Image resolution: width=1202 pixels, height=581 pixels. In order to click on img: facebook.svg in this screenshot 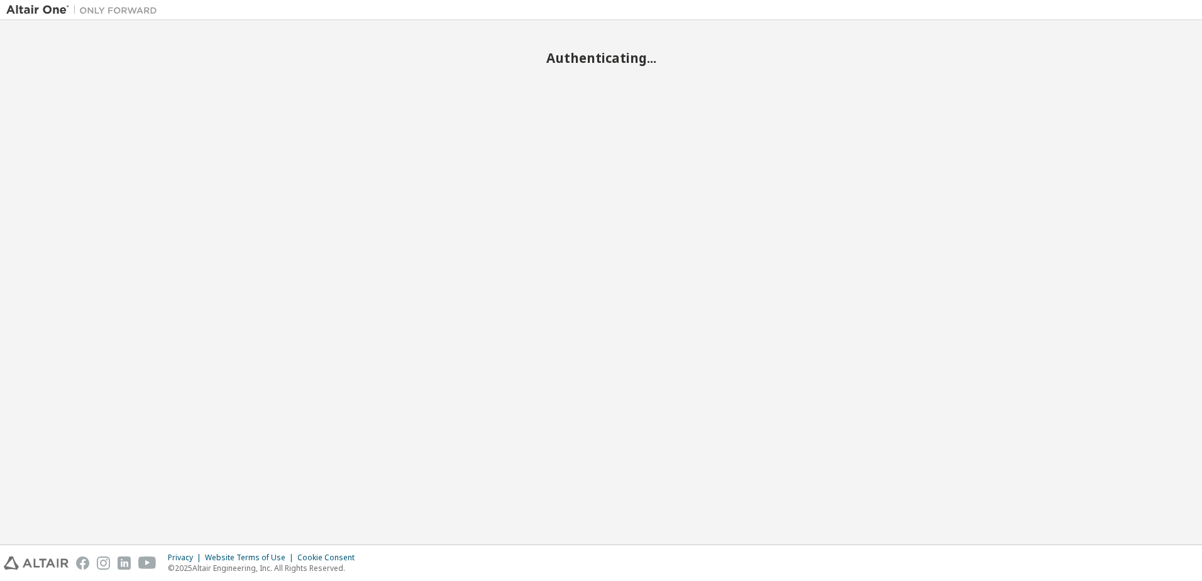, I will do `click(82, 563)`.